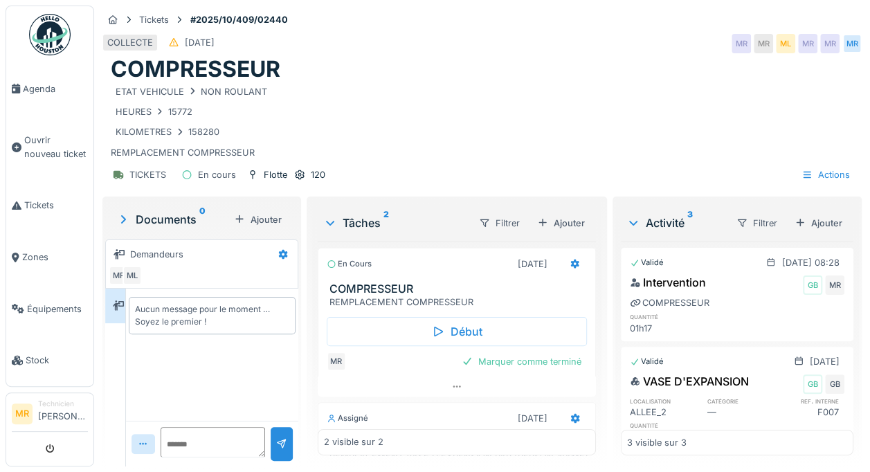 The image size is (870, 472). I want to click on span: Ouvrir nouveau ticket, so click(56, 147).